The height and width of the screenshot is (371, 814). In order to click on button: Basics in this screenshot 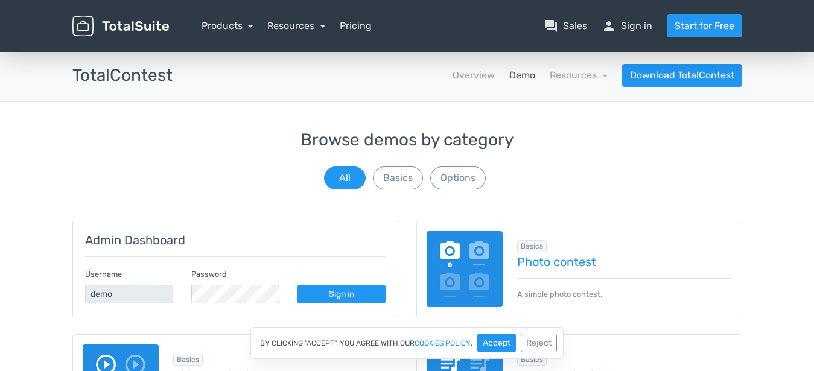, I will do `click(398, 178)`.